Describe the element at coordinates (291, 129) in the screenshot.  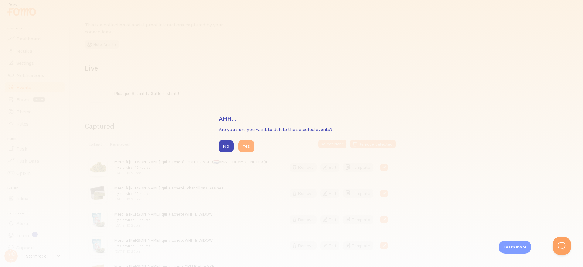
I see `p: Are you sure you want to delete the selected events?` at that location.